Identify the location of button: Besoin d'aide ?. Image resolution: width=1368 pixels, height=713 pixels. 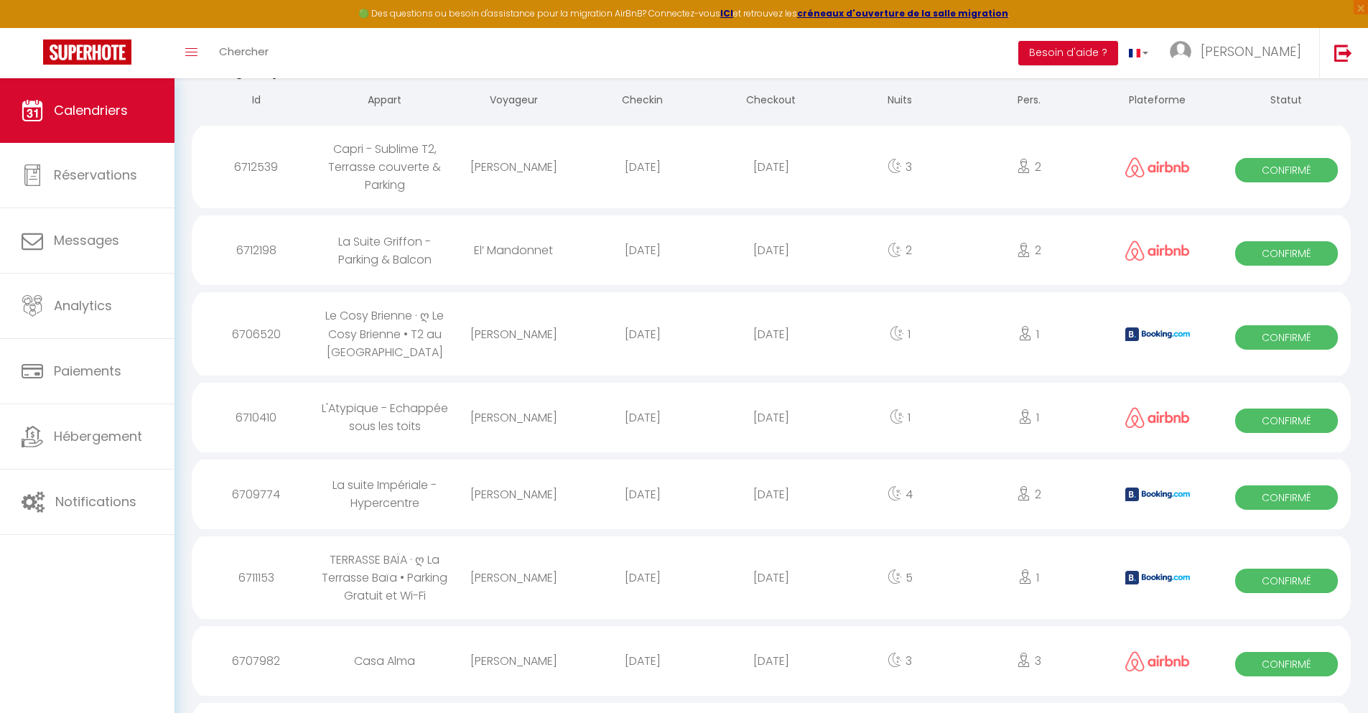
(1068, 53).